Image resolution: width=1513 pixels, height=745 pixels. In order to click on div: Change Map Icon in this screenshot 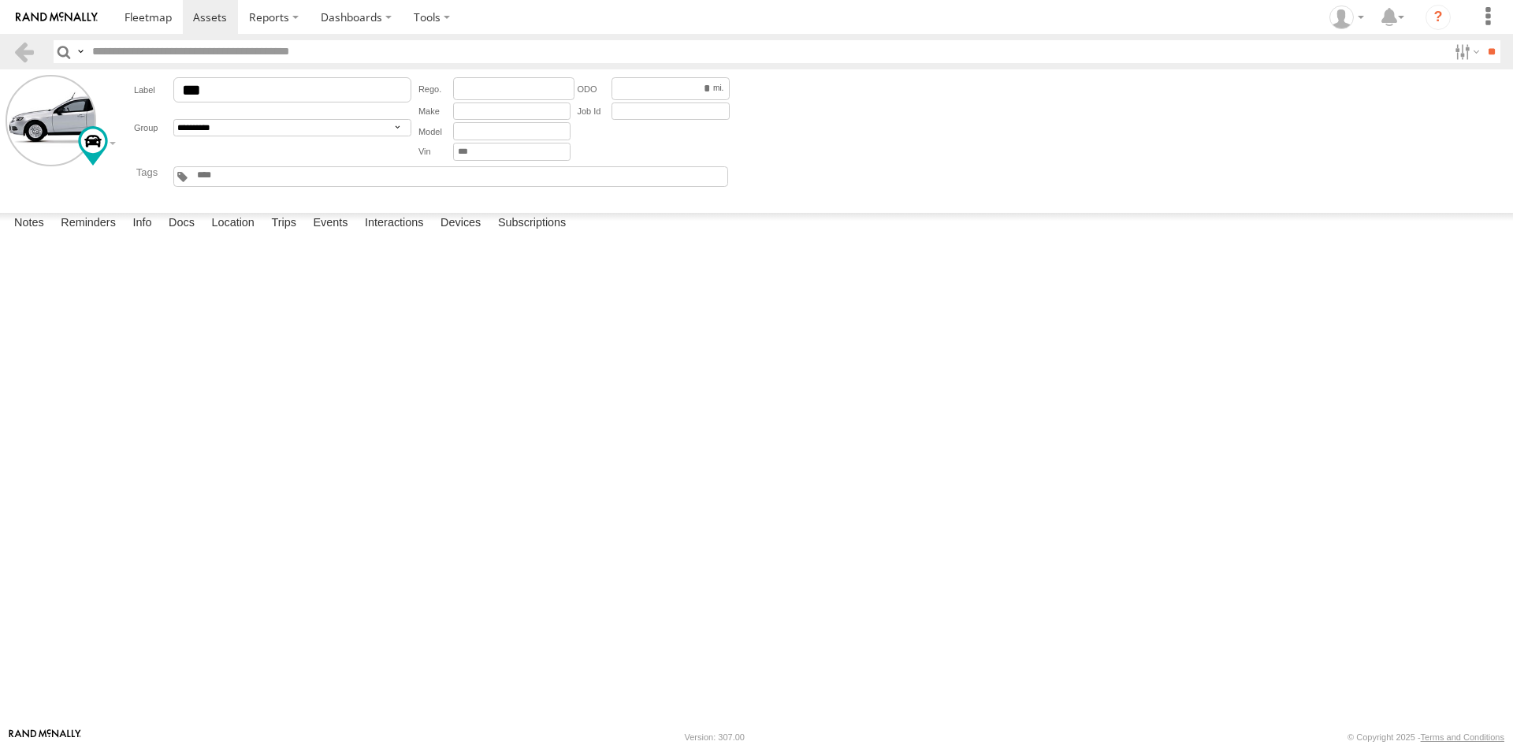, I will do `click(93, 146)`.